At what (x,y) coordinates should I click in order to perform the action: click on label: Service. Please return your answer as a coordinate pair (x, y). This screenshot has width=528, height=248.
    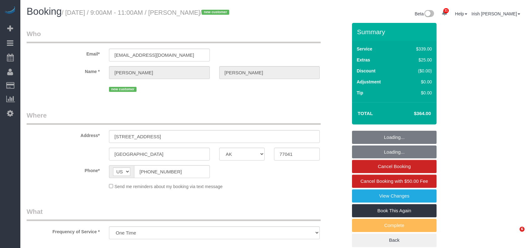
    Looking at the image, I should click on (364, 49).